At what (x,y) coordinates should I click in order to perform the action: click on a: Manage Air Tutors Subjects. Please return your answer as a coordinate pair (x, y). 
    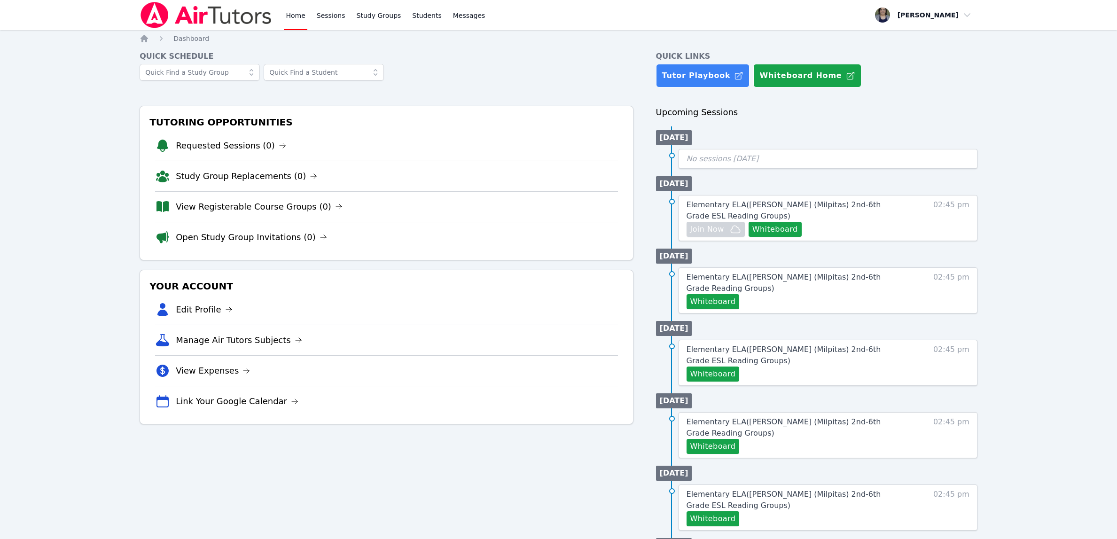
    Looking at the image, I should click on (239, 340).